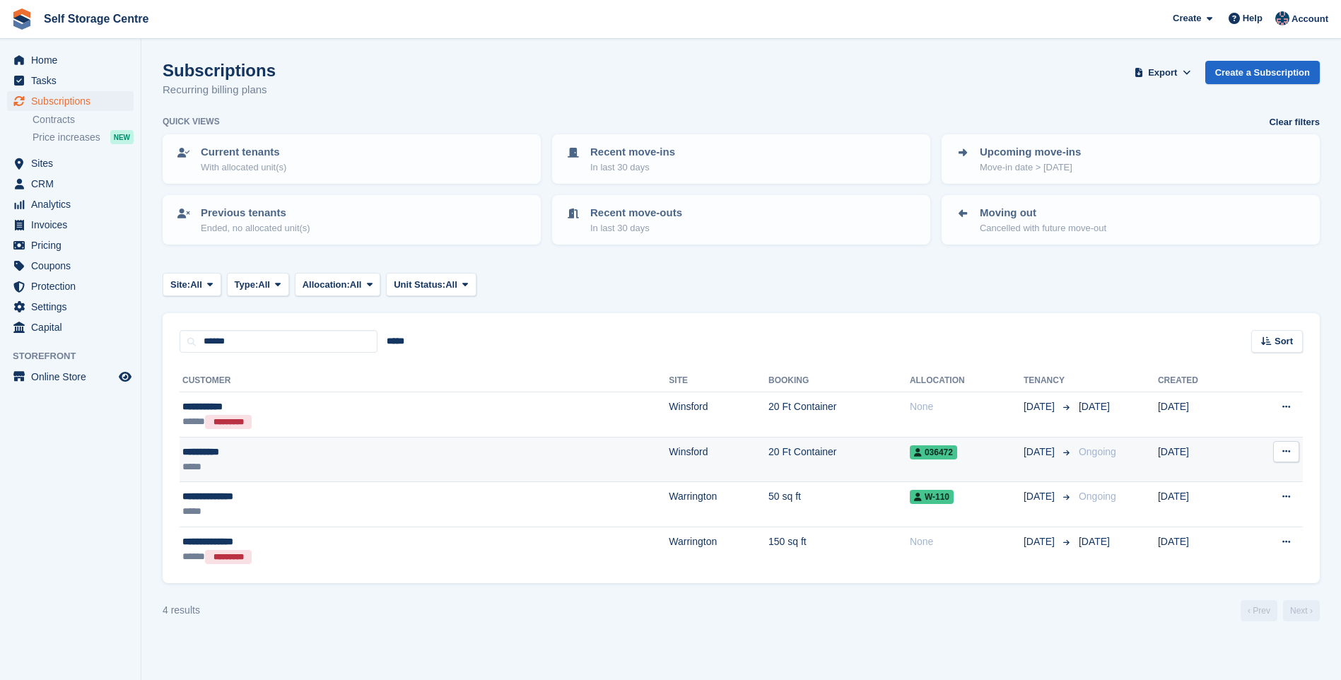  Describe the element at coordinates (636, 213) in the screenshot. I see `p: Recent move-outs` at that location.